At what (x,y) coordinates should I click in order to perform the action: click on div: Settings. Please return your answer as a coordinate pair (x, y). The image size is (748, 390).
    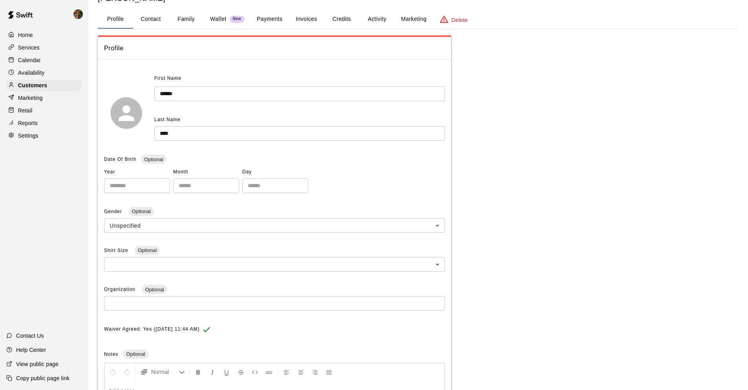
    Looking at the image, I should click on (44, 135).